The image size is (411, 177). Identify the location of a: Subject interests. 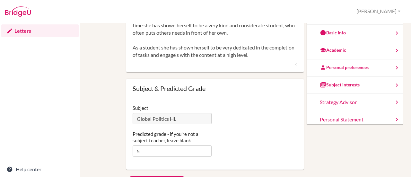
(355, 85).